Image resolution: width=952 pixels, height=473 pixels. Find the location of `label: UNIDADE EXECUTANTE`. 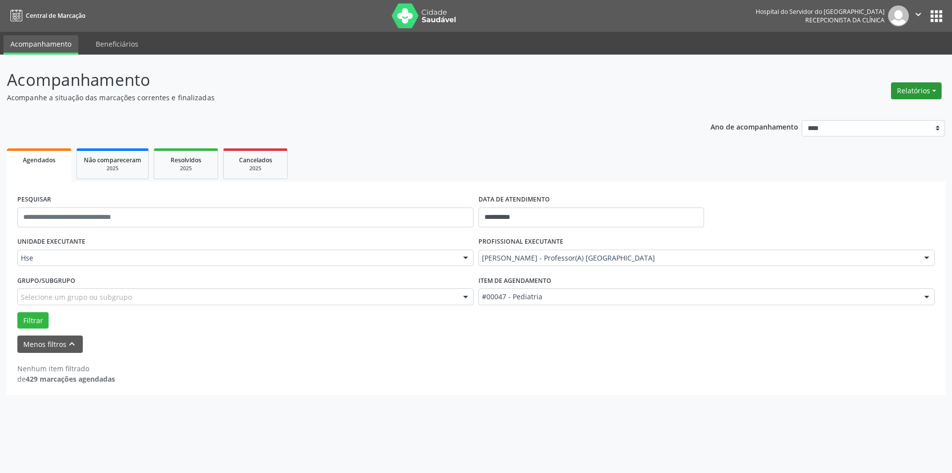

label: UNIDADE EXECUTANTE is located at coordinates (51, 241).